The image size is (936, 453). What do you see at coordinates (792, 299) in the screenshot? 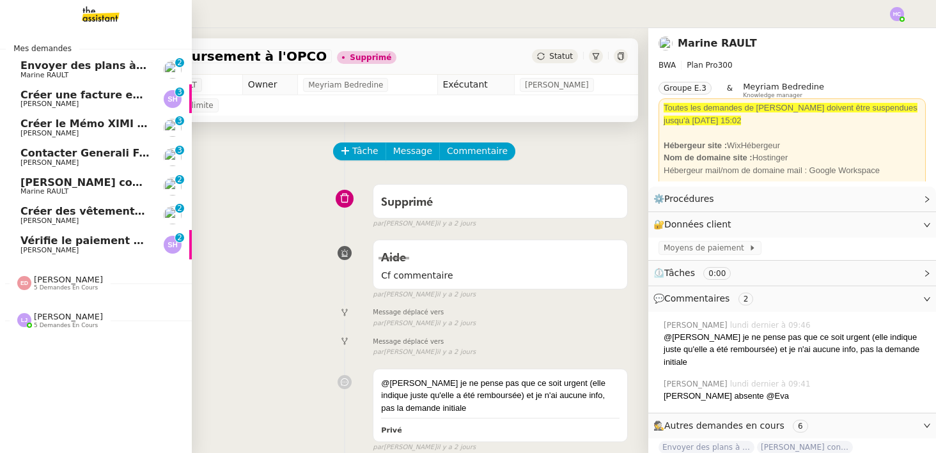
I see `div: 💬Commentaires 2` at bounding box center [792, 299].